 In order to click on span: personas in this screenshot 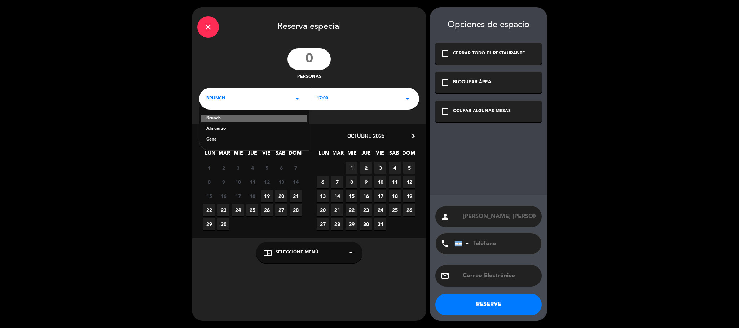, I will do `click(309, 77)`.